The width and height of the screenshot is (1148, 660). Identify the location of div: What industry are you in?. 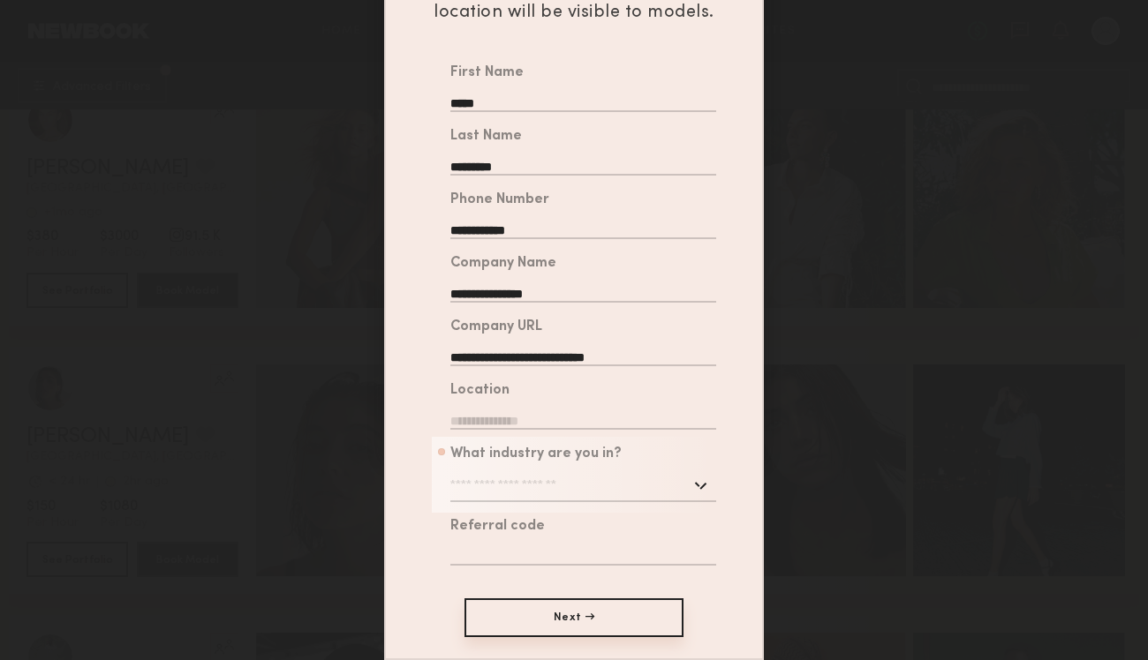
(536, 455).